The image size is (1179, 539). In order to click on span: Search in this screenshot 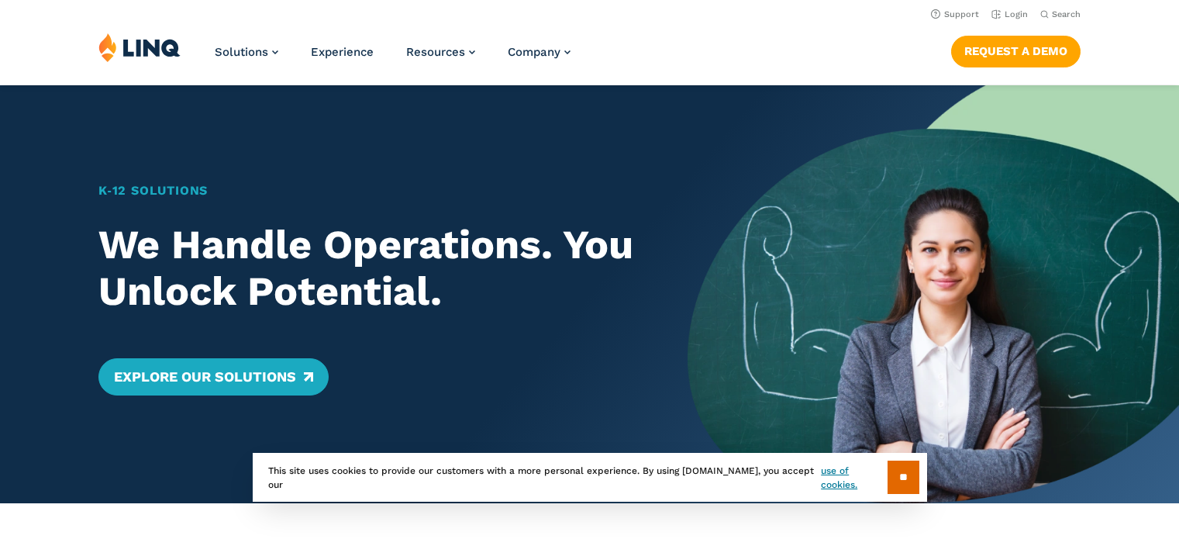, I will do `click(1066, 14)`.